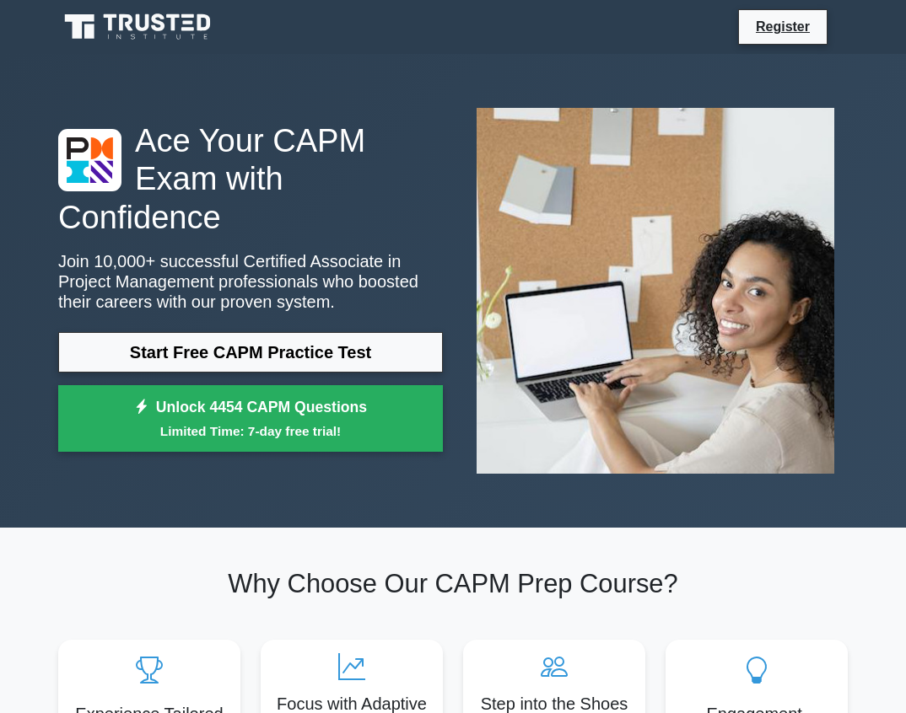 Image resolution: width=906 pixels, height=713 pixels. Describe the element at coordinates (250, 431) in the screenshot. I see `small: Limited Time: 7-day free trial!` at that location.